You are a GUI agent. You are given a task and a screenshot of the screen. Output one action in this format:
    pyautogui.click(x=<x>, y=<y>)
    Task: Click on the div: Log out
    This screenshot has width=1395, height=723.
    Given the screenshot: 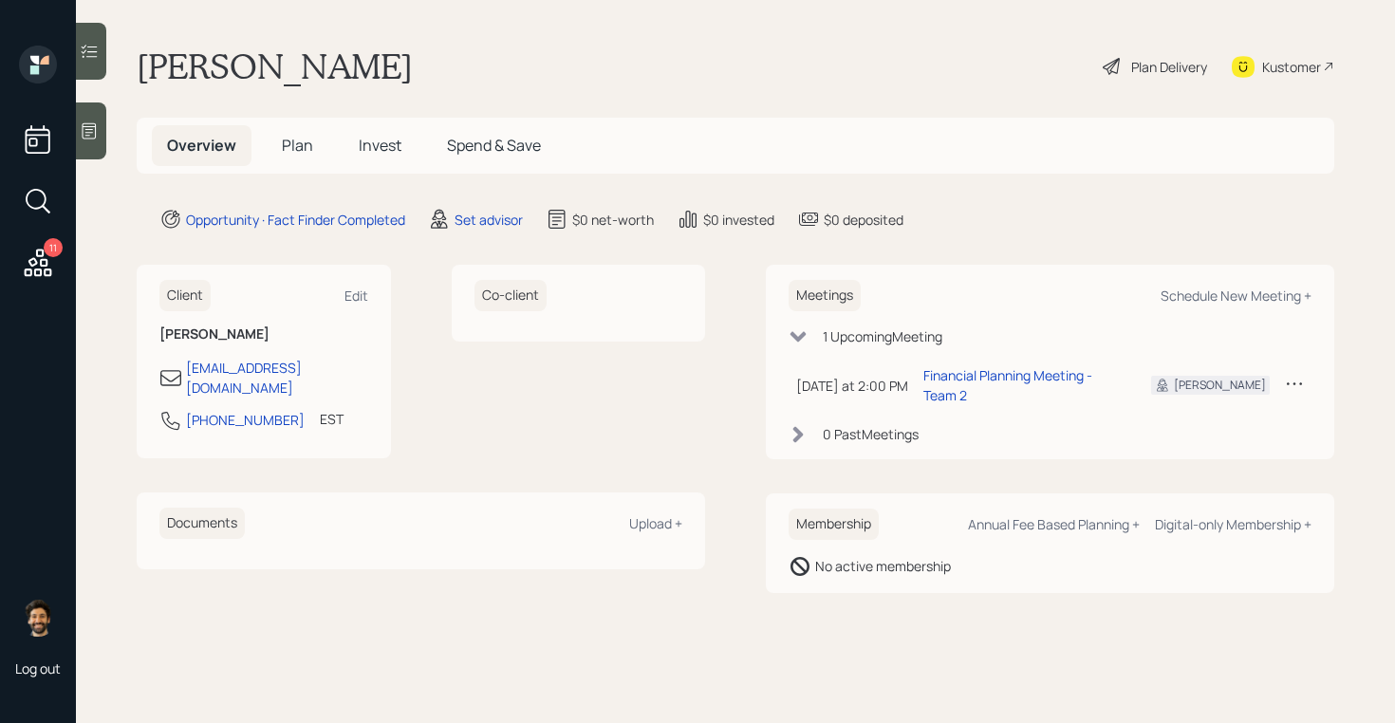 What is the action you would take?
    pyautogui.click(x=38, y=668)
    